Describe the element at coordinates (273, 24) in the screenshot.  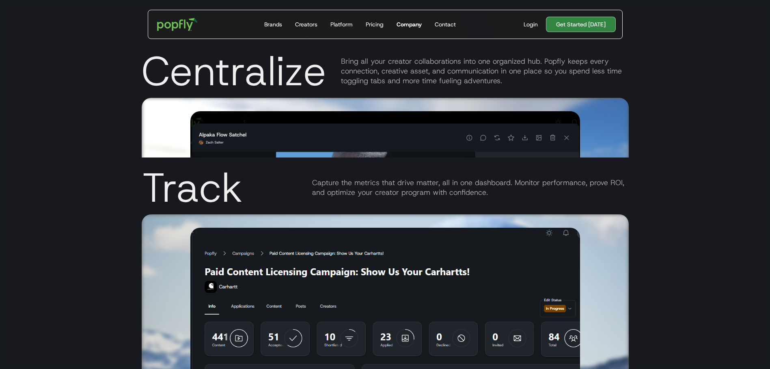
I see `a: Brands` at that location.